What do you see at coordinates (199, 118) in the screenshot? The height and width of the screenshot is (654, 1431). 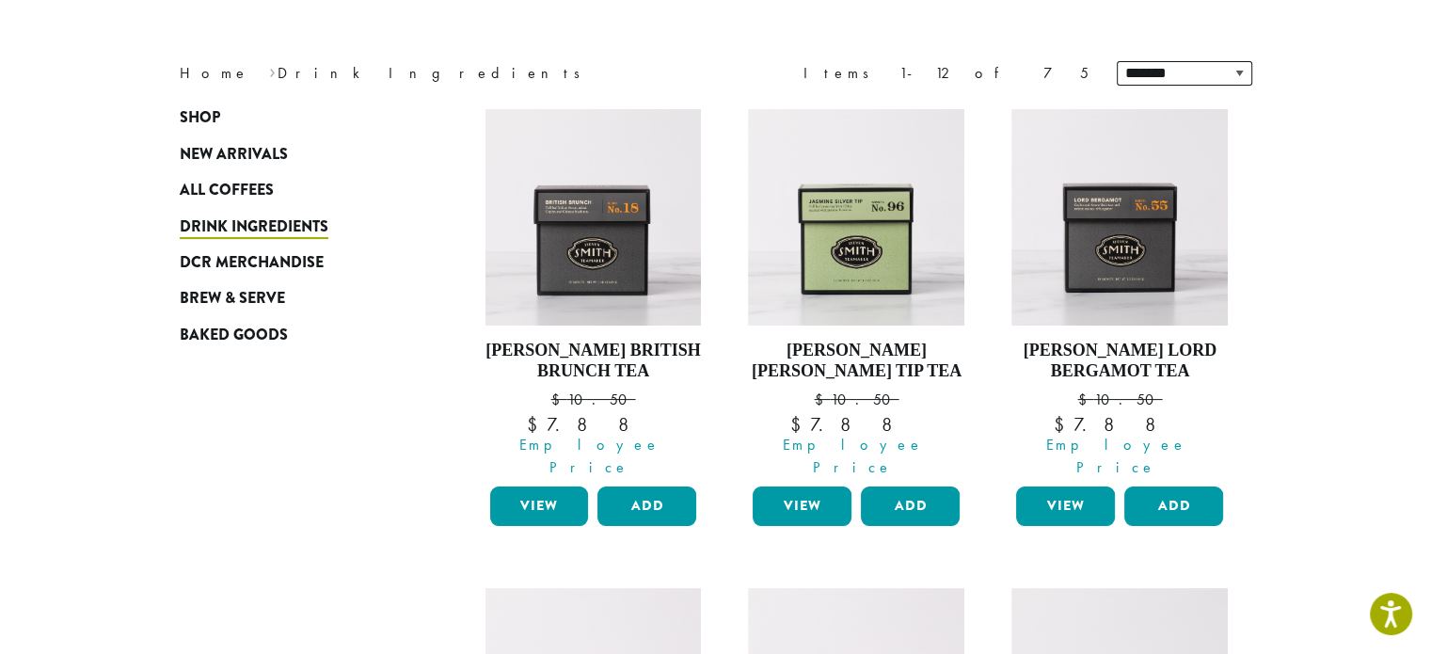 I see `span: Shop` at bounding box center [199, 118].